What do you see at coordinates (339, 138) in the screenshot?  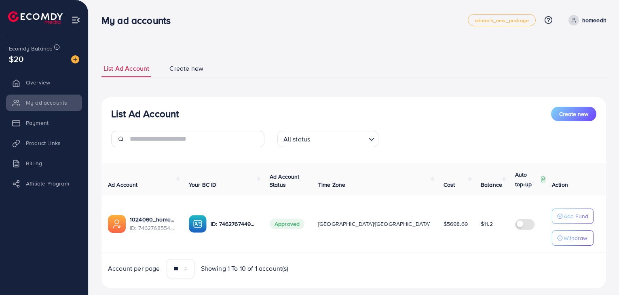 I see `input: Search for option` at bounding box center [339, 138].